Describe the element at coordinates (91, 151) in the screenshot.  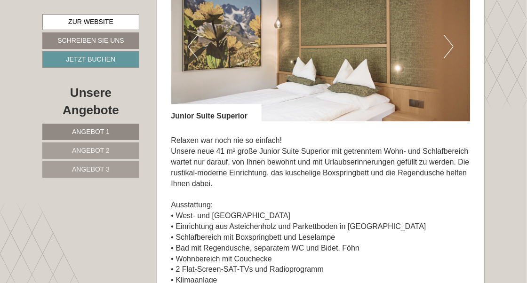
I see `span: Angebot 2` at that location.